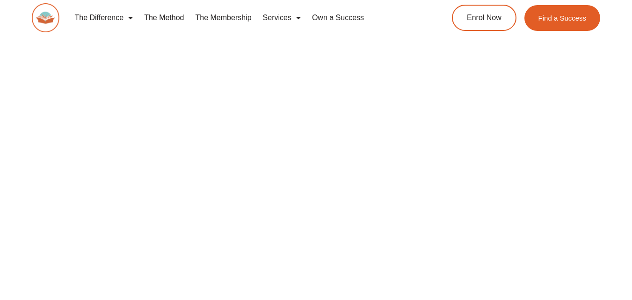 The image size is (632, 300). Describe the element at coordinates (223, 18) in the screenshot. I see `a: The Membership` at that location.